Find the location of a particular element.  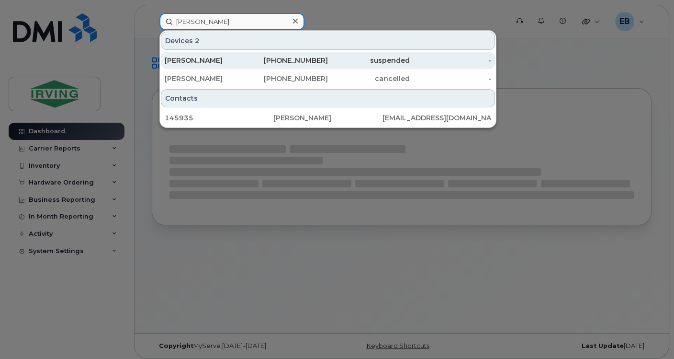

span: 2 is located at coordinates (197, 41).